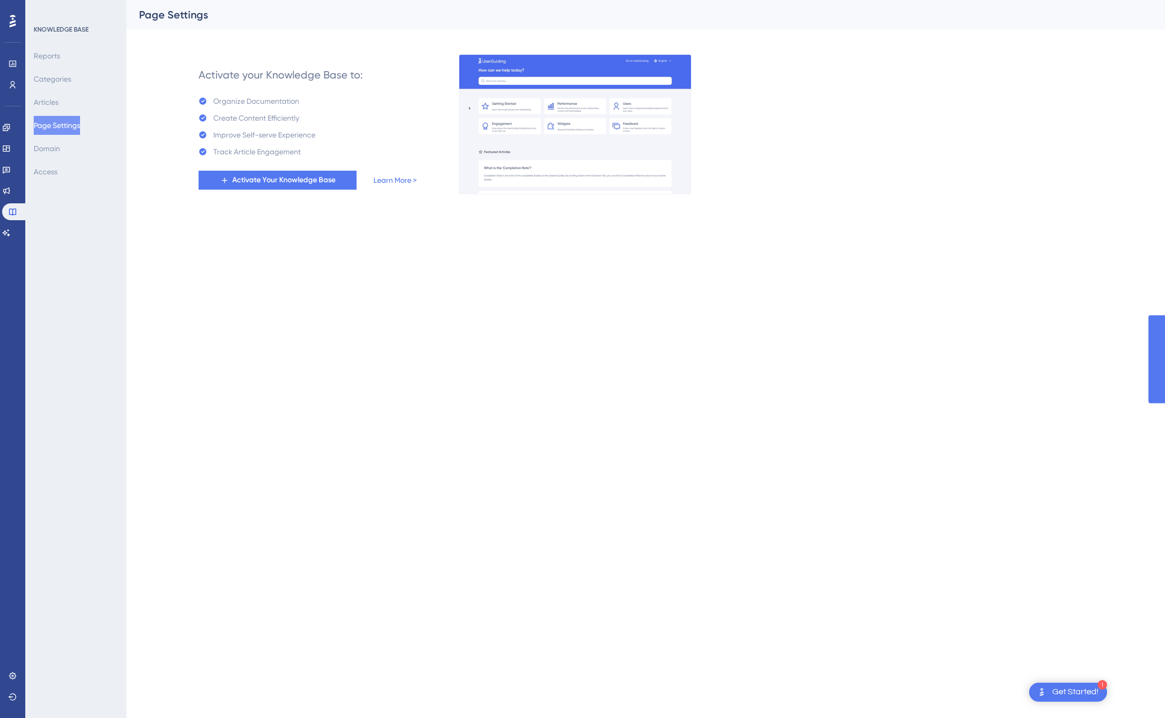 The image size is (1165, 718). I want to click on button: Articles, so click(46, 102).